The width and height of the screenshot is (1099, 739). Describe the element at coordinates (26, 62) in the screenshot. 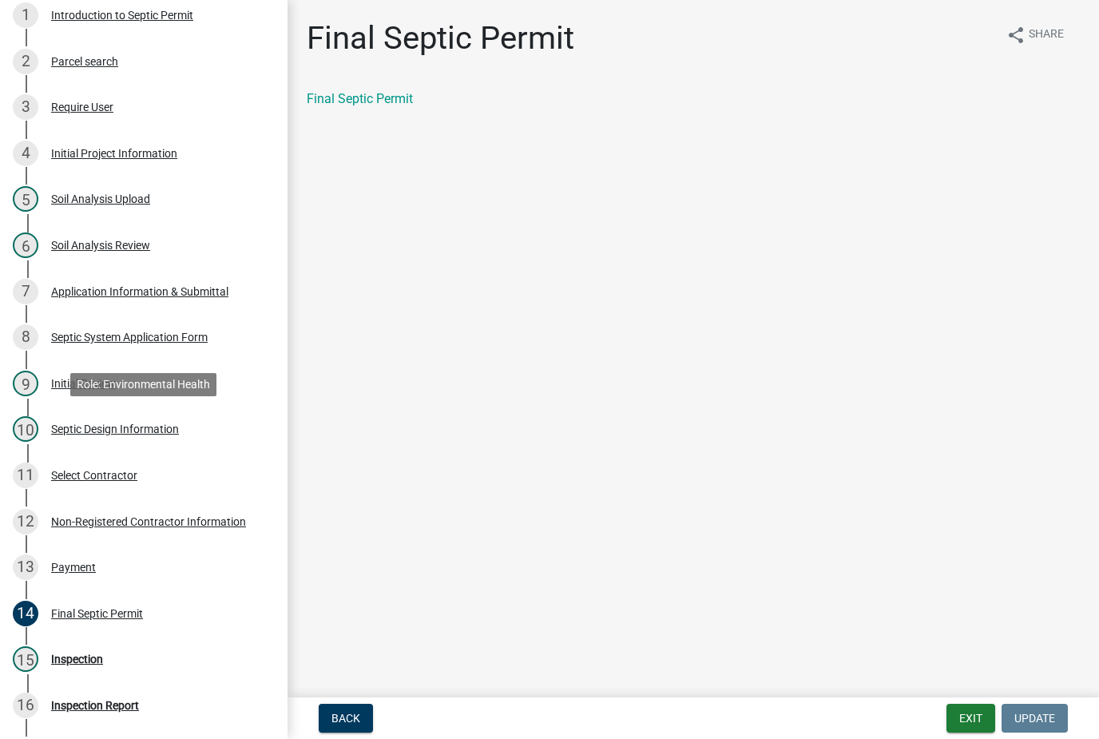

I see `div: 2` at that location.